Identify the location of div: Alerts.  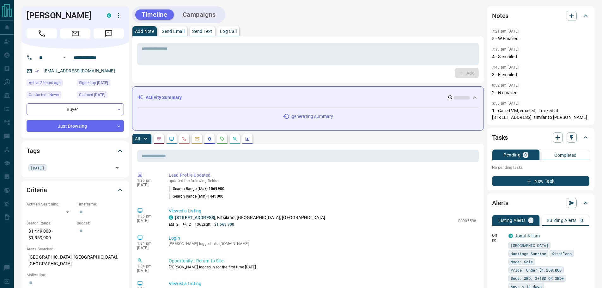
(541, 203).